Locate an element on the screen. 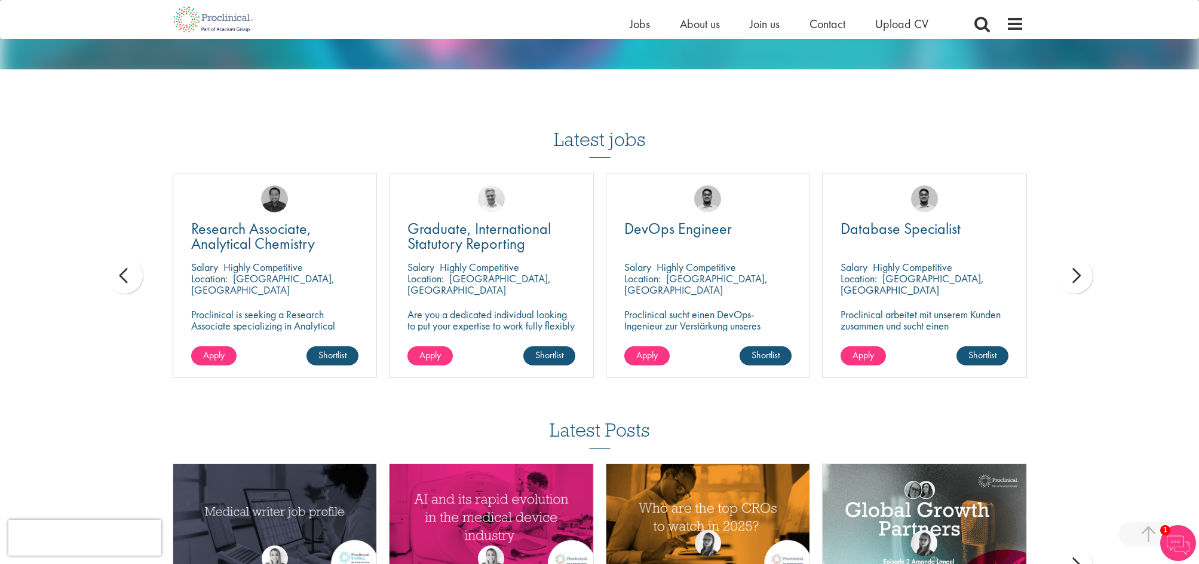 The height and width of the screenshot is (564, 1199). img: Mike Raletz is located at coordinates (274, 198).